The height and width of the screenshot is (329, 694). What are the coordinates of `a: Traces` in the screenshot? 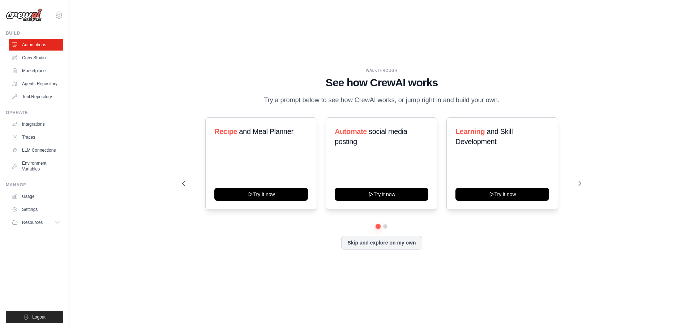 It's located at (36, 137).